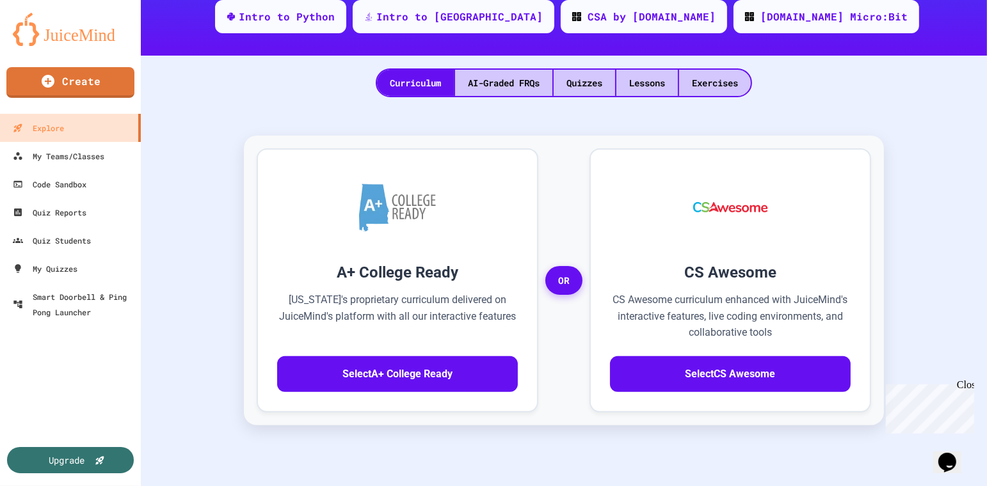 Image resolution: width=987 pixels, height=486 pixels. I want to click on p: CS Awesome curriculum enhanced with JuiceMind's interactive features, live coding environments, a..., so click(730, 316).